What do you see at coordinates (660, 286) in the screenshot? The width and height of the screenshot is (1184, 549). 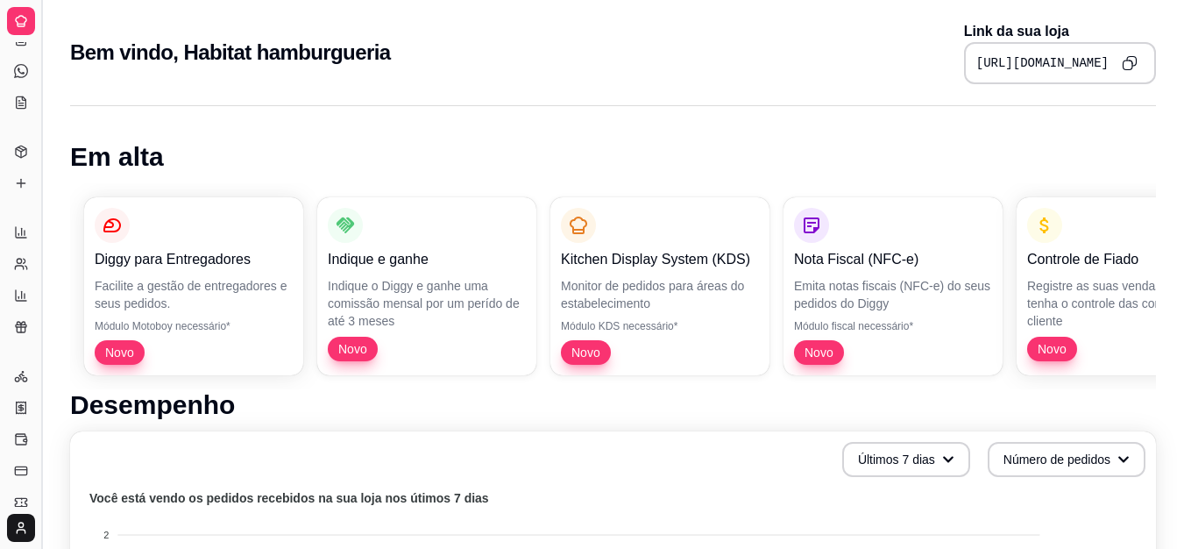 I see `button: Kitchen Display System (KDS)Monitor de pedidos para áreas do estabelecimentoMódulo KDS necessário...` at bounding box center [660, 286].